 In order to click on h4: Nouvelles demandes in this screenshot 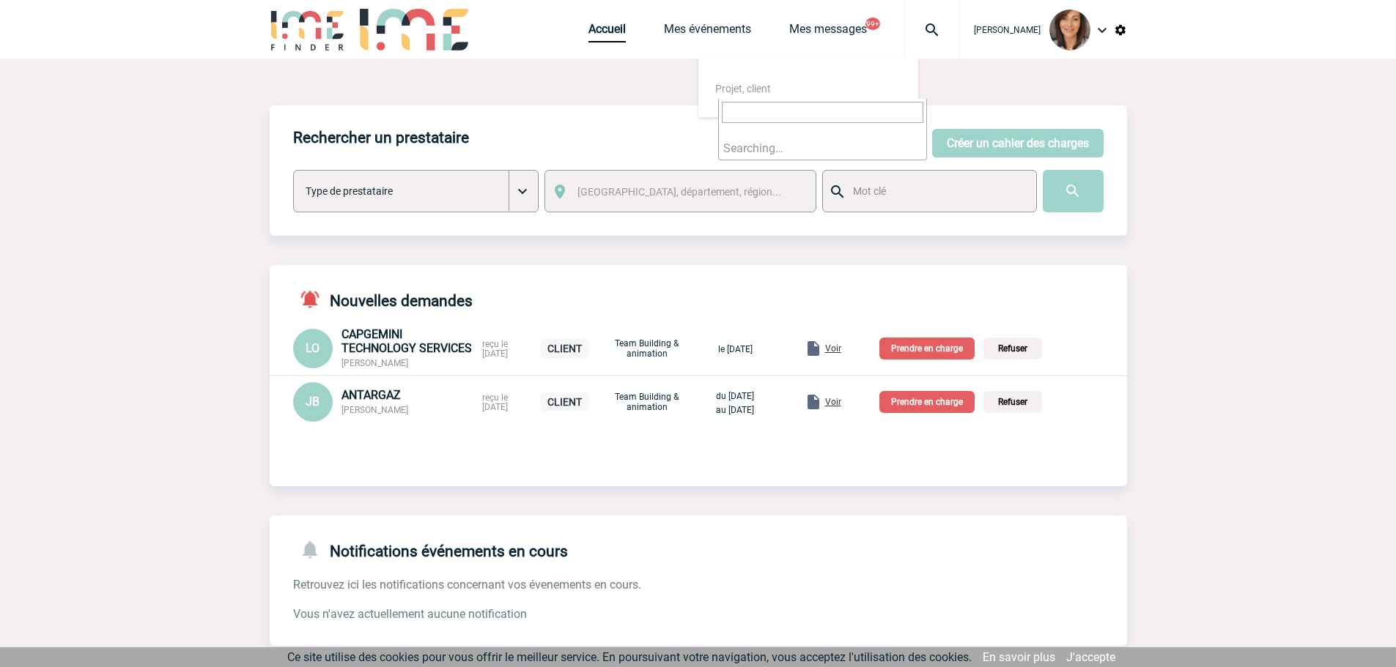, I will do `click(382, 299)`.